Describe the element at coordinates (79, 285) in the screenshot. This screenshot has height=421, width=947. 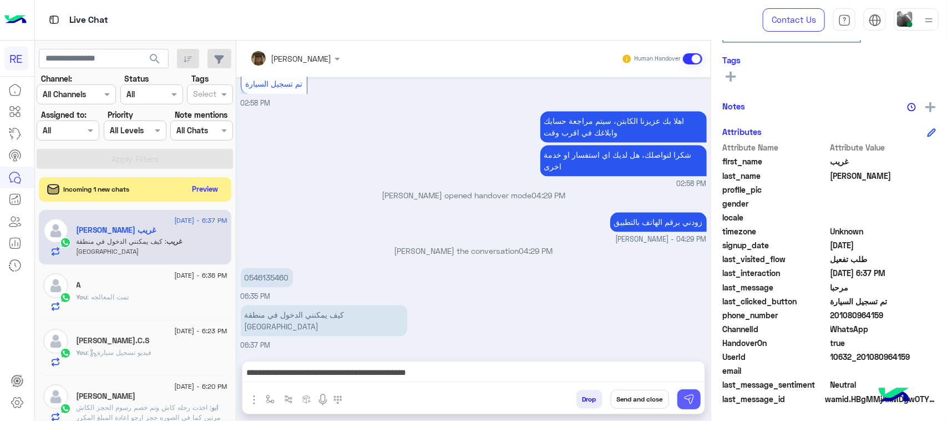
I see `h5: A` at that location.